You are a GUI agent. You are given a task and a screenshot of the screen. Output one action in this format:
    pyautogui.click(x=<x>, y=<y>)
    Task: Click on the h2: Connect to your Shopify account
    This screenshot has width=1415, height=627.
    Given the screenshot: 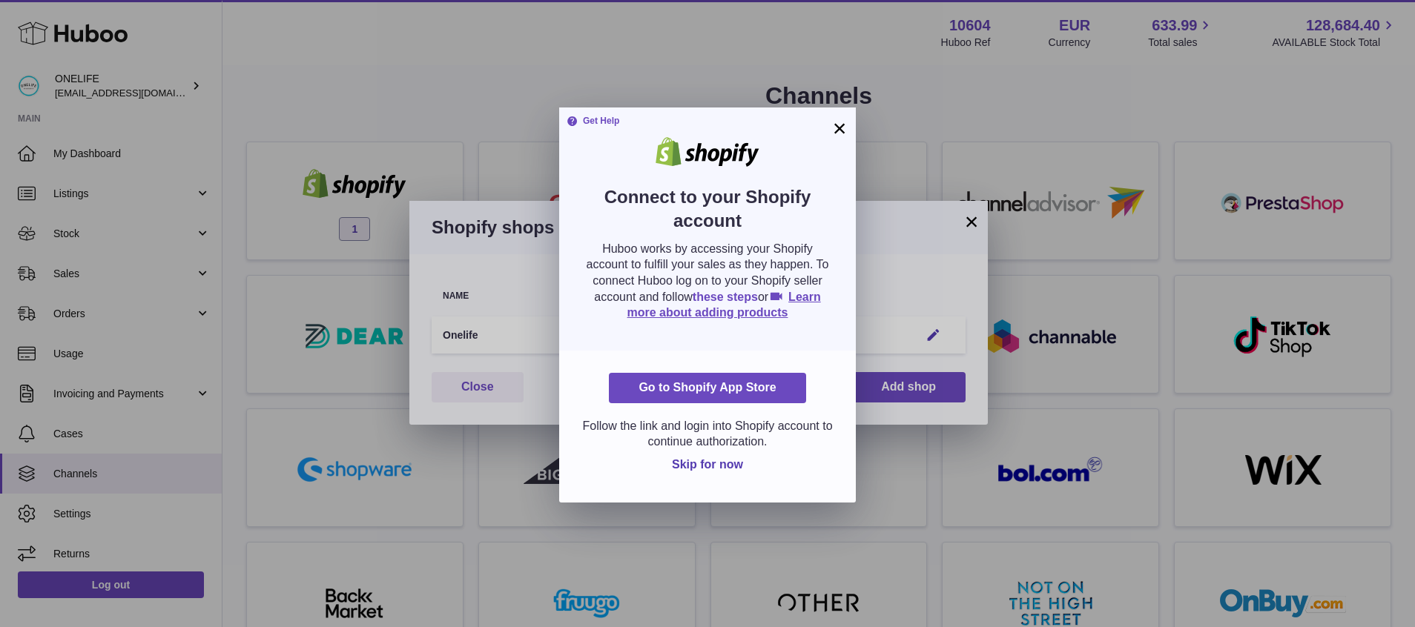 What is the action you would take?
    pyautogui.click(x=707, y=213)
    